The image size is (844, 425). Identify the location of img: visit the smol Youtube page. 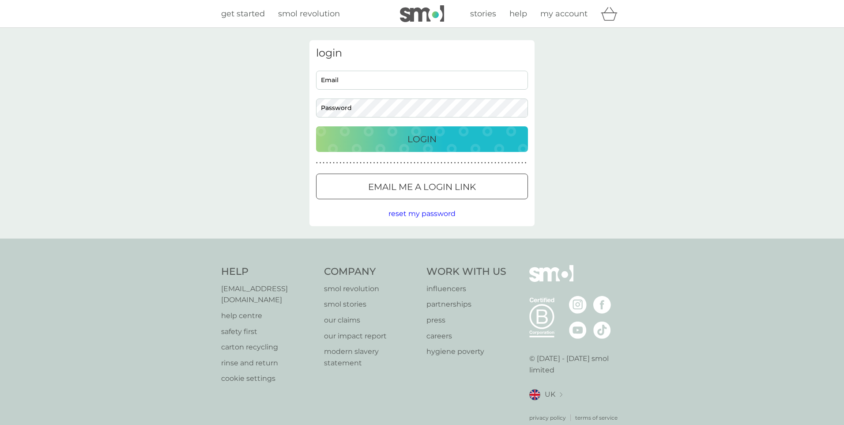
(578, 330).